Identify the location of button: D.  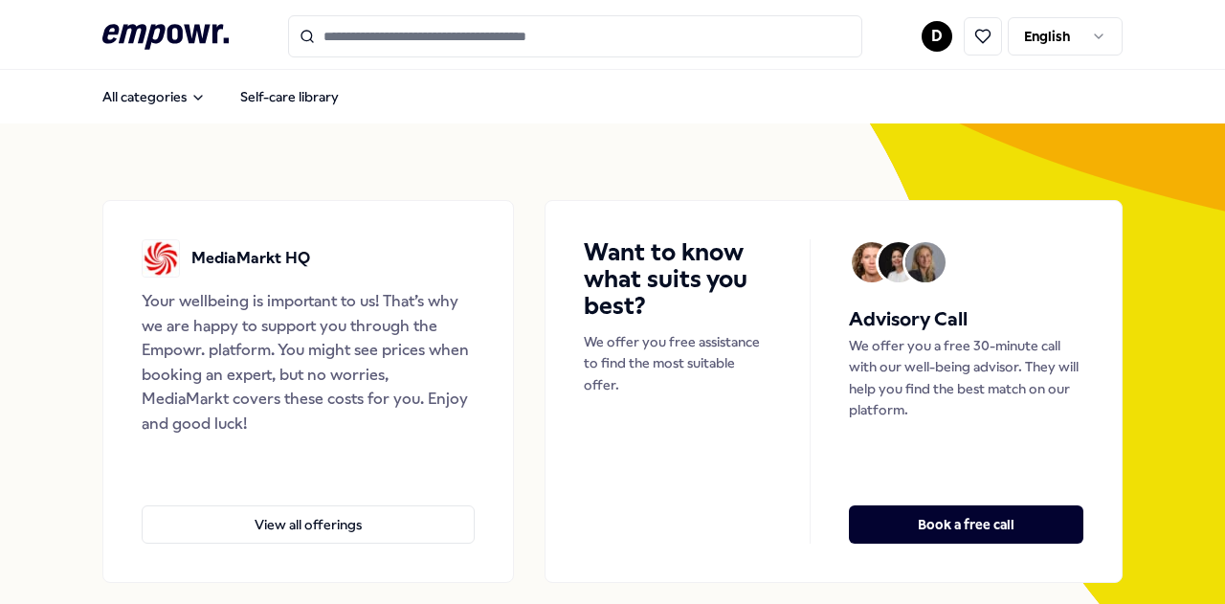
(937, 36).